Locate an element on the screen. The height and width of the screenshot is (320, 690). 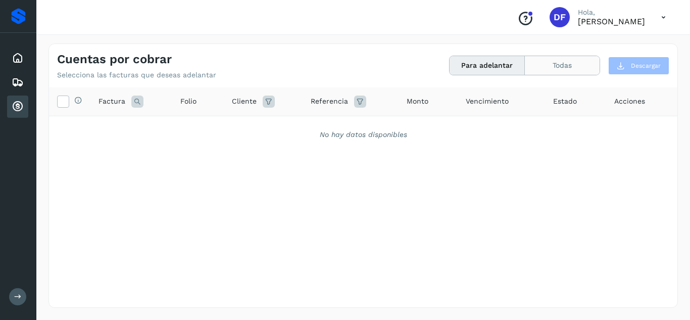
span: Monto is located at coordinates (417, 101).